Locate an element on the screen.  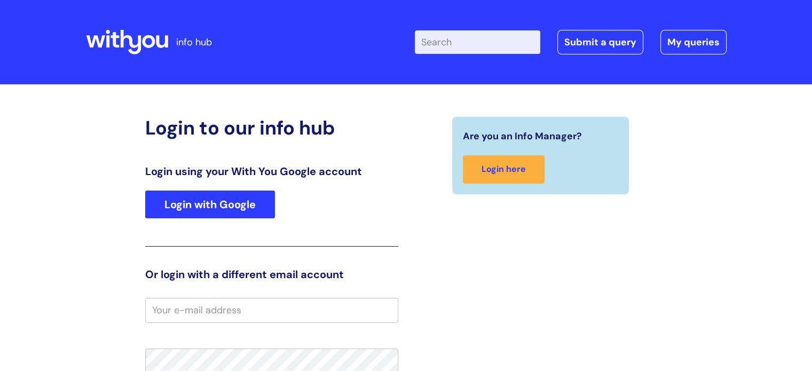
p: info hub is located at coordinates (194, 42).